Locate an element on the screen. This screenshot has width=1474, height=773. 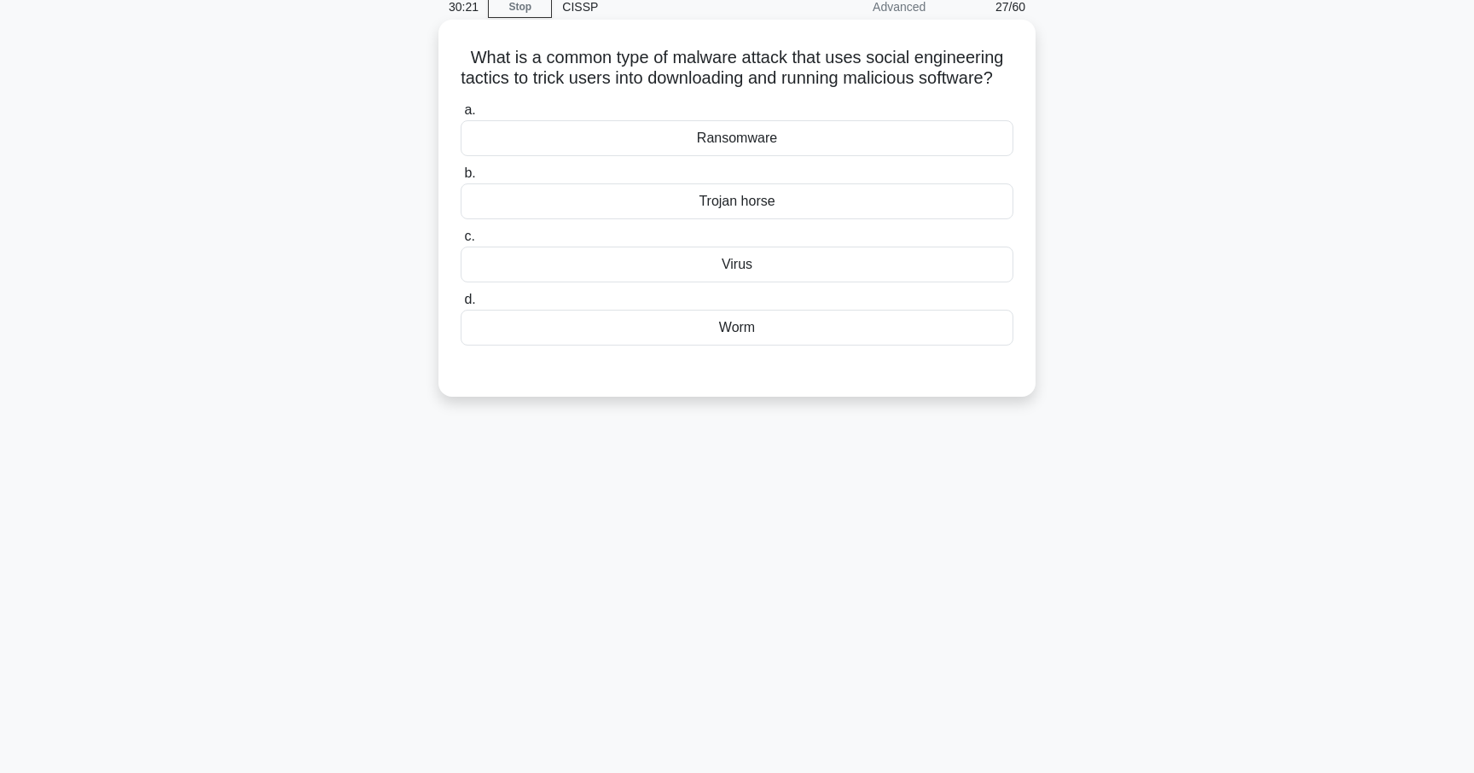
div: Ransomware is located at coordinates (737, 138).